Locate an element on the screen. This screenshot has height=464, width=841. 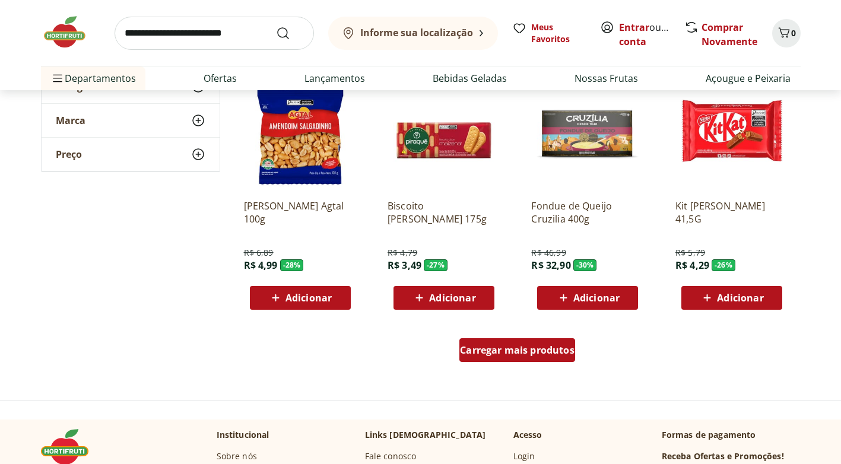
a: Meus Favoritos is located at coordinates (549, 33).